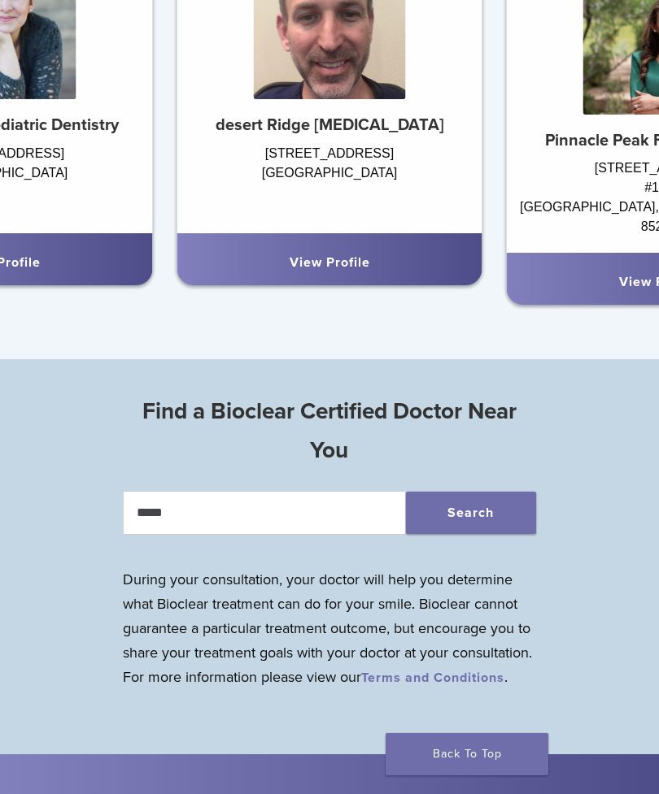 The width and height of the screenshot is (659, 794). What do you see at coordinates (433, 678) in the screenshot?
I see `a: Terms and Conditions` at bounding box center [433, 678].